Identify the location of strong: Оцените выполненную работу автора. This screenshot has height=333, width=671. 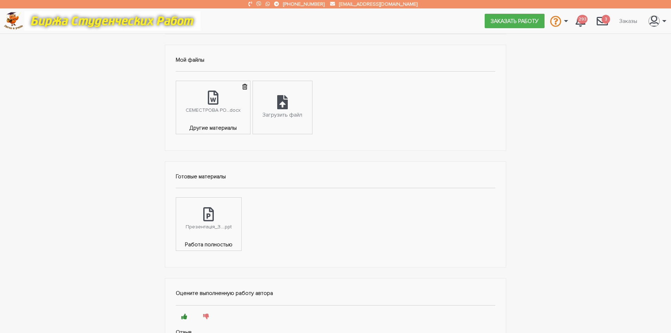
(224, 293).